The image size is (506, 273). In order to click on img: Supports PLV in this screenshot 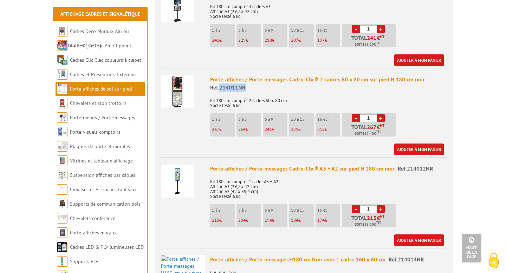, I will do `click(62, 262)`.